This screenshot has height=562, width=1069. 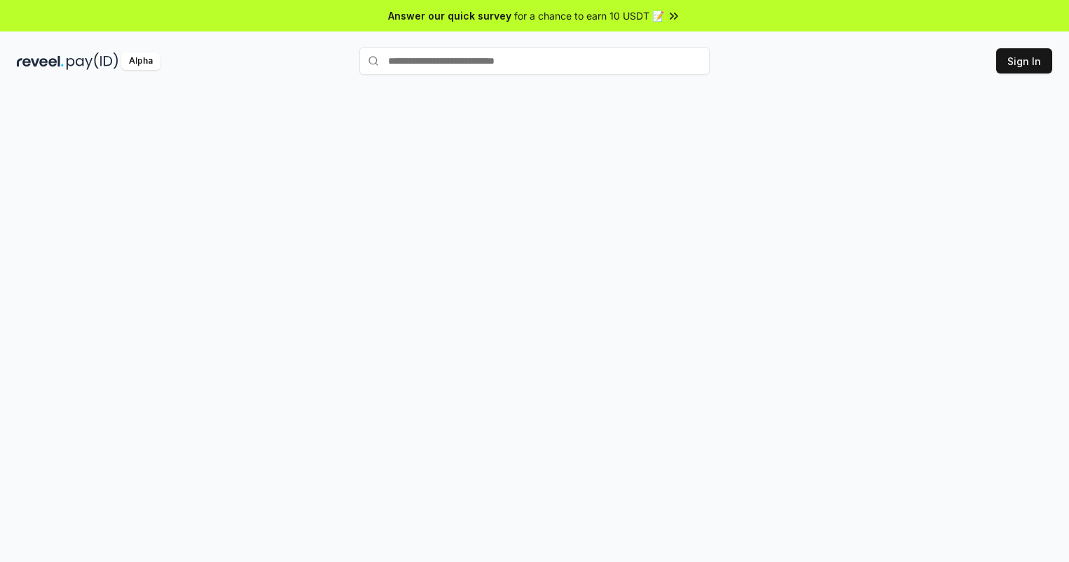 I want to click on img: pay_id, so click(x=92, y=61).